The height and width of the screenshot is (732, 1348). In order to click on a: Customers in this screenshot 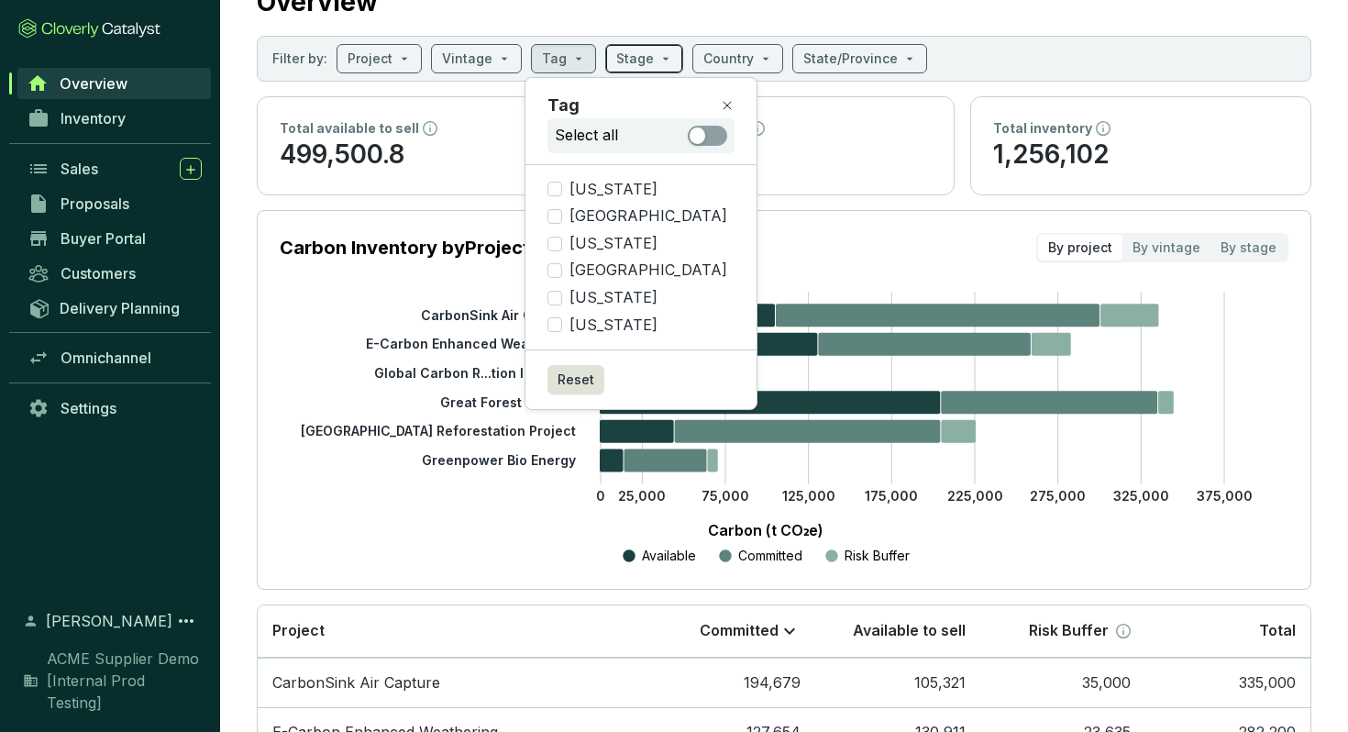, I will do `click(115, 273)`.